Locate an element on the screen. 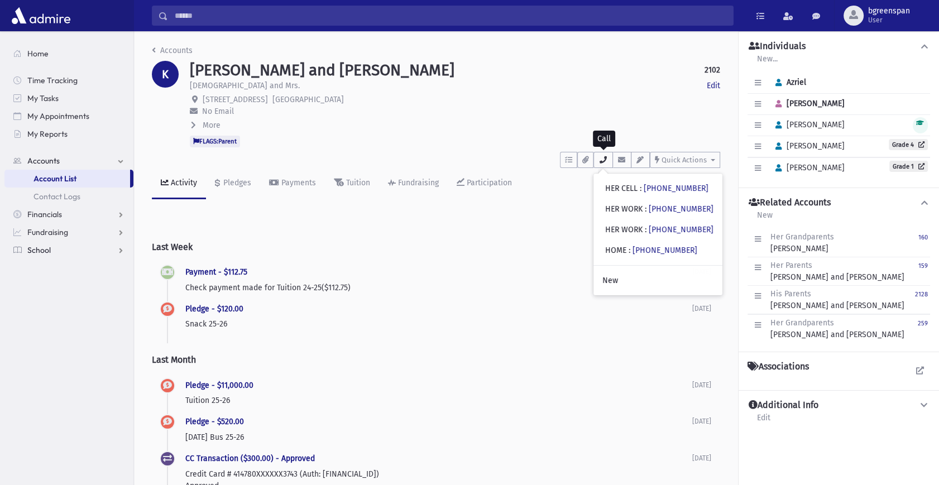 The width and height of the screenshot is (939, 485). a: Grade 1 is located at coordinates (908, 166).